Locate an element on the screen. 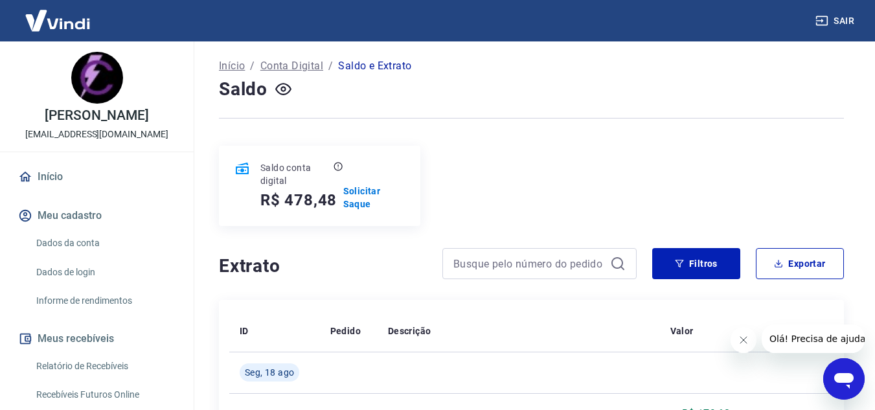 This screenshot has height=410, width=875. h4: Saldo is located at coordinates (243, 89).